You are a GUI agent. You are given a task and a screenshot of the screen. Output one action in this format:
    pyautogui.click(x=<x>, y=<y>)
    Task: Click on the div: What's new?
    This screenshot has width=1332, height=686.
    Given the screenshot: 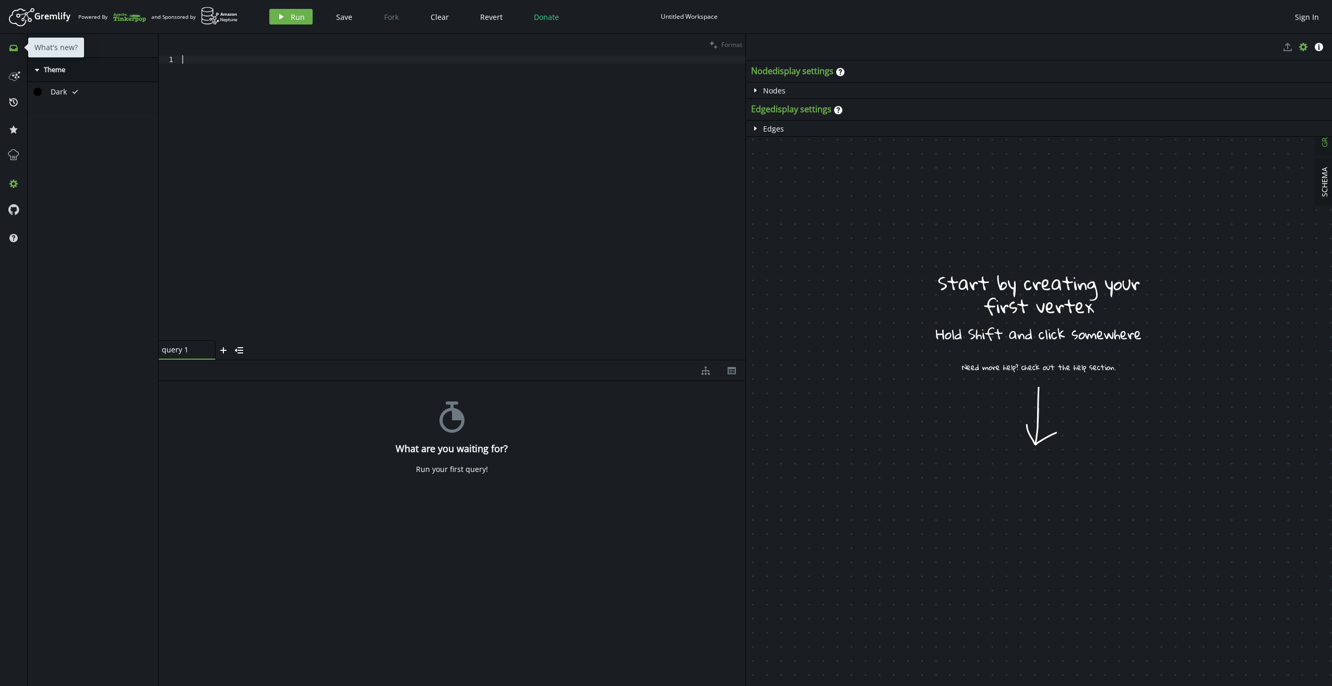 What is the action you would take?
    pyautogui.click(x=56, y=48)
    